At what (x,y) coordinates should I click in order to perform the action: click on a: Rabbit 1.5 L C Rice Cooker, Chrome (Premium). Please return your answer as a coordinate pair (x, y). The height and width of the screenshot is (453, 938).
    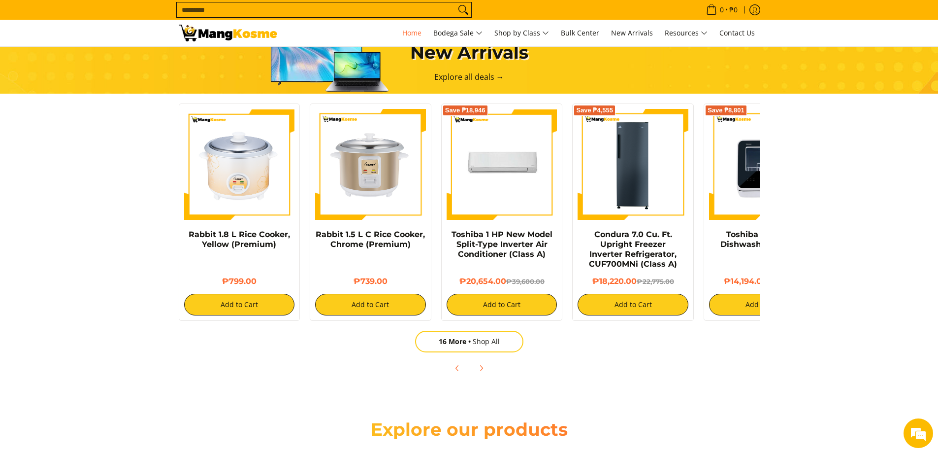
    Looking at the image, I should click on (370, 239).